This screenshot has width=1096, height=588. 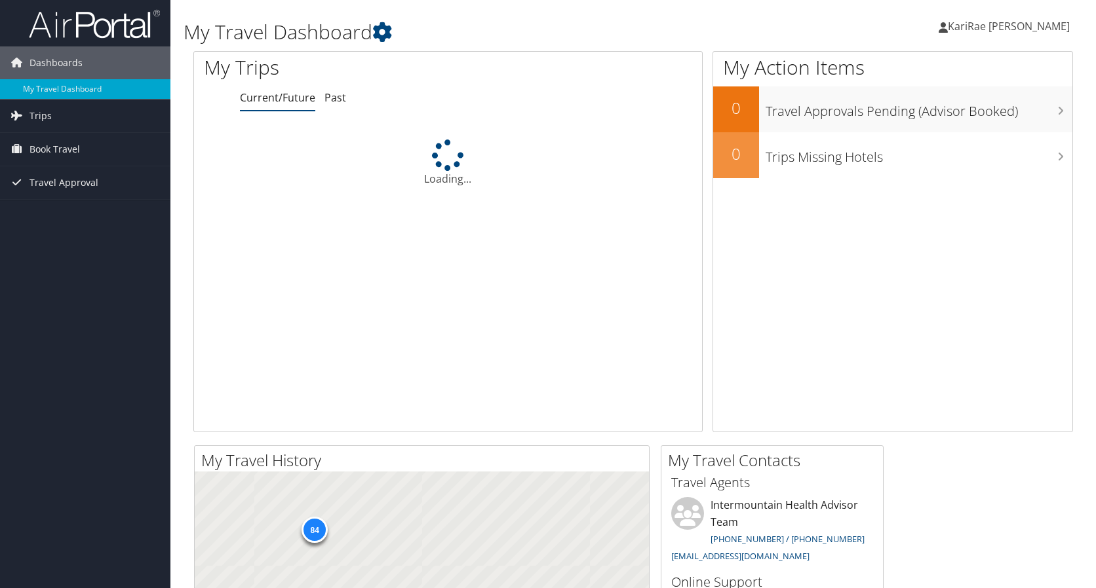 What do you see at coordinates (775, 461) in the screenshot?
I see `h2: My Travel Contacts` at bounding box center [775, 461].